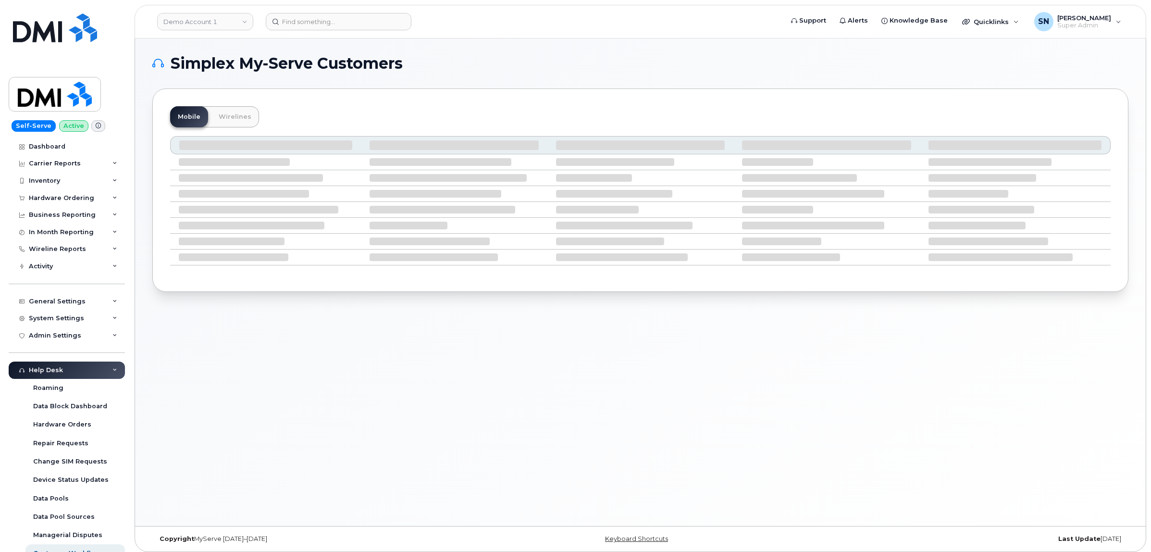 The height and width of the screenshot is (552, 1151). I want to click on span: Simplex My-Serve Customers, so click(286, 63).